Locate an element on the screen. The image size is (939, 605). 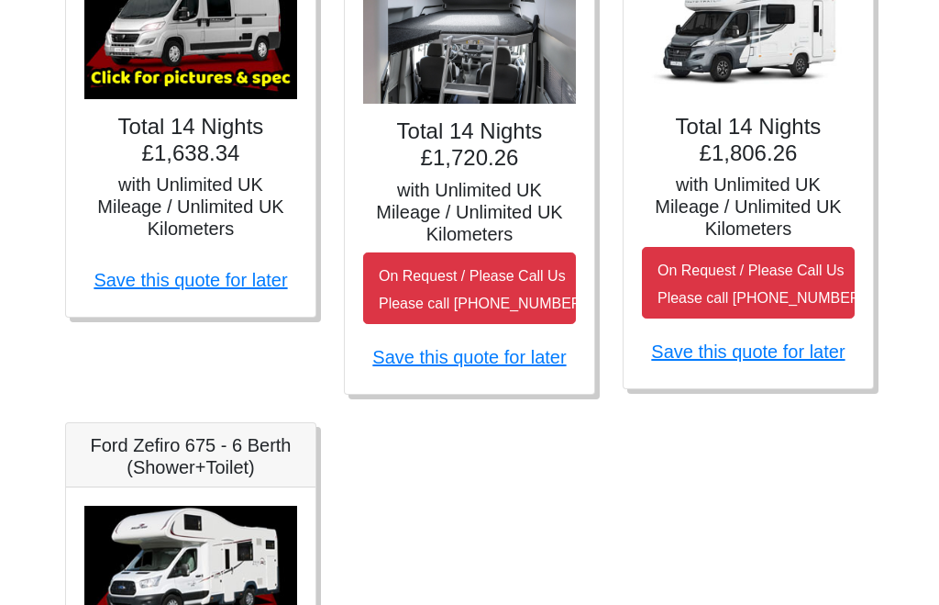
h4: Total 14 Nights £1,806.26 is located at coordinates (749, 140).